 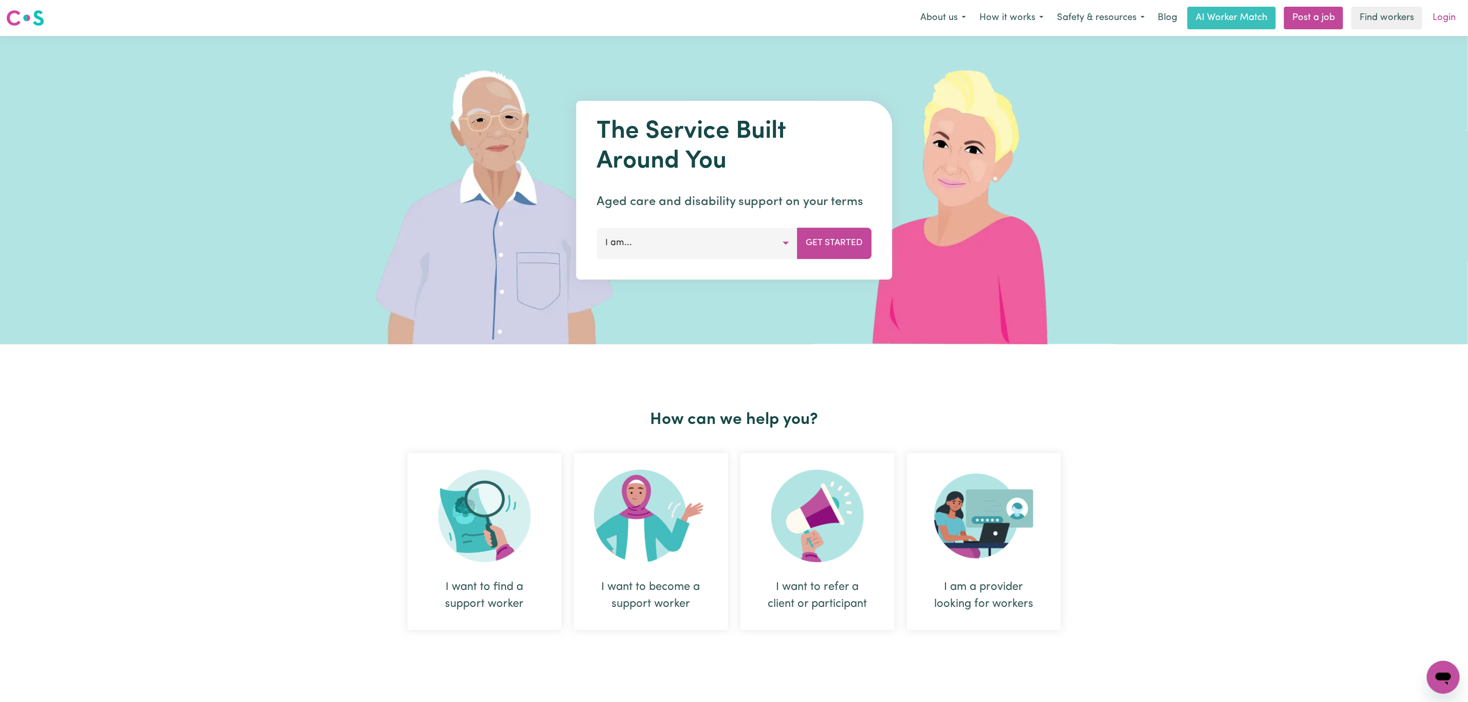 I want to click on a: Blog, so click(x=1167, y=18).